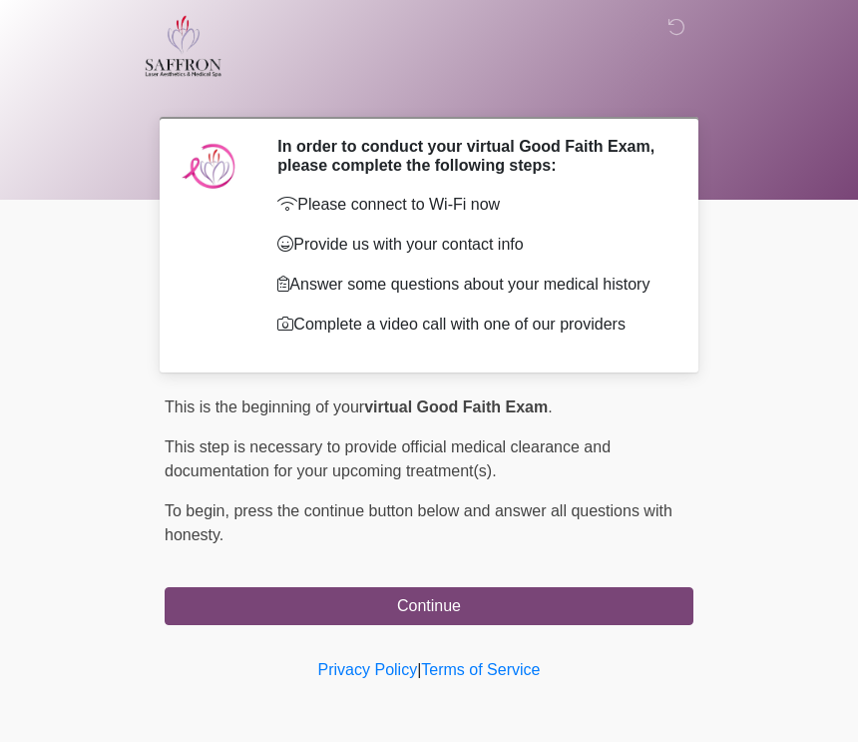 The width and height of the screenshot is (858, 742). What do you see at coordinates (480, 669) in the screenshot?
I see `a: Terms of Service` at bounding box center [480, 669].